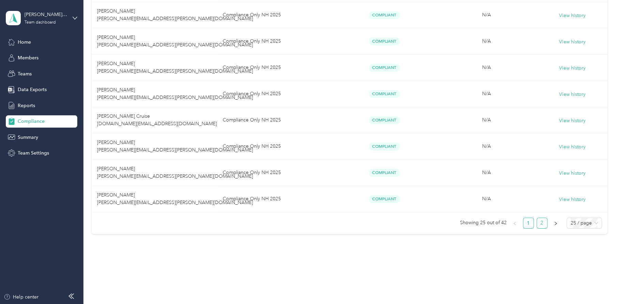 The image size is (619, 304). I want to click on div: Page Size, so click(585, 223).